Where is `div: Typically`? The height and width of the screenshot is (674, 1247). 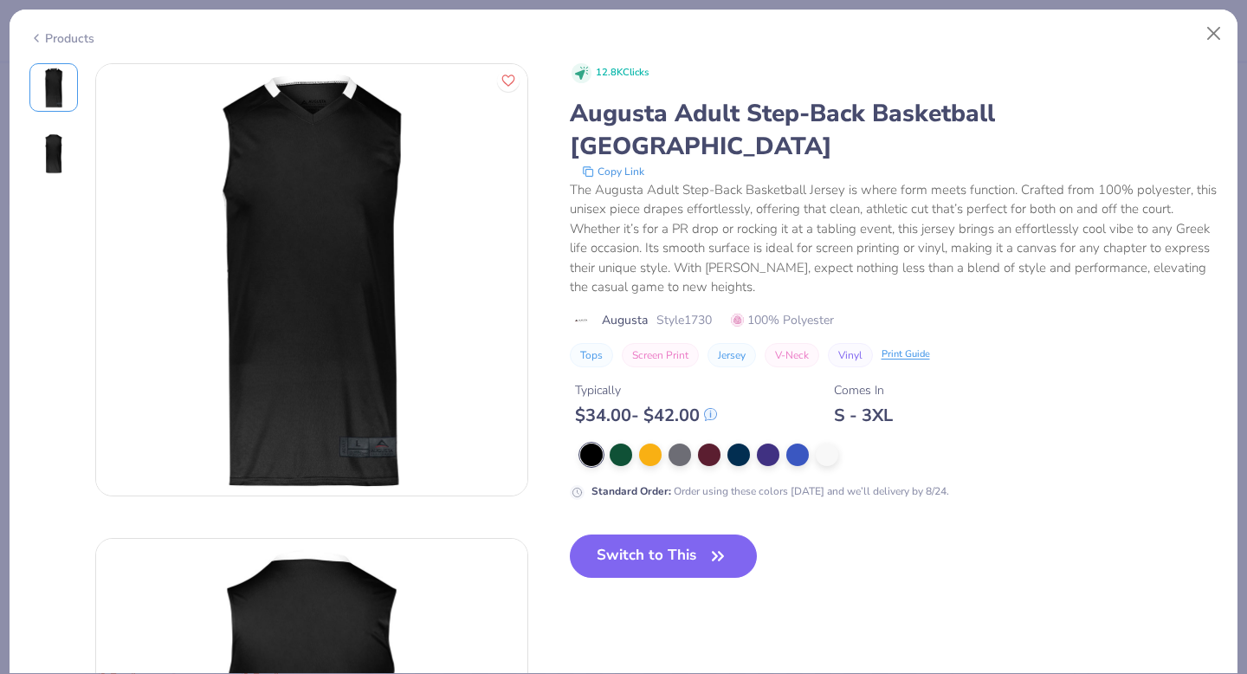 div: Typically is located at coordinates (646, 390).